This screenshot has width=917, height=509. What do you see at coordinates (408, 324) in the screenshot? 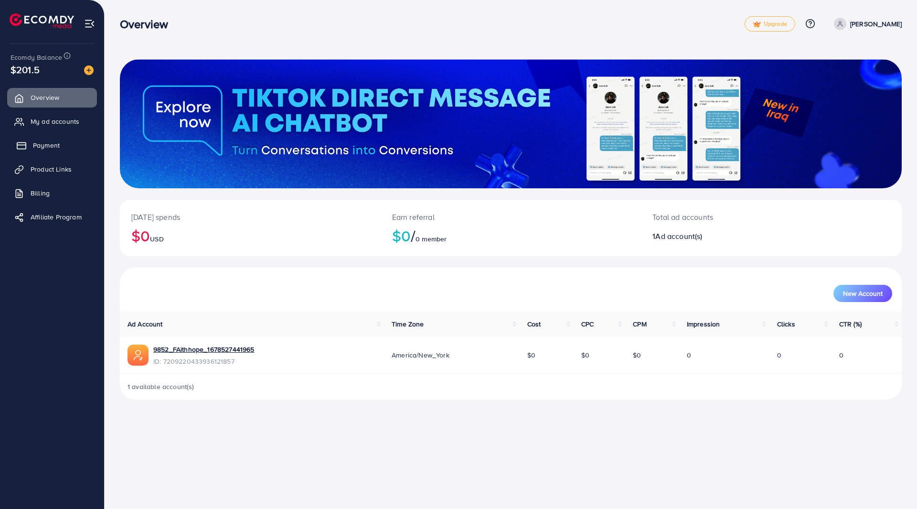
I see `span: Time Zone` at bounding box center [408, 324].